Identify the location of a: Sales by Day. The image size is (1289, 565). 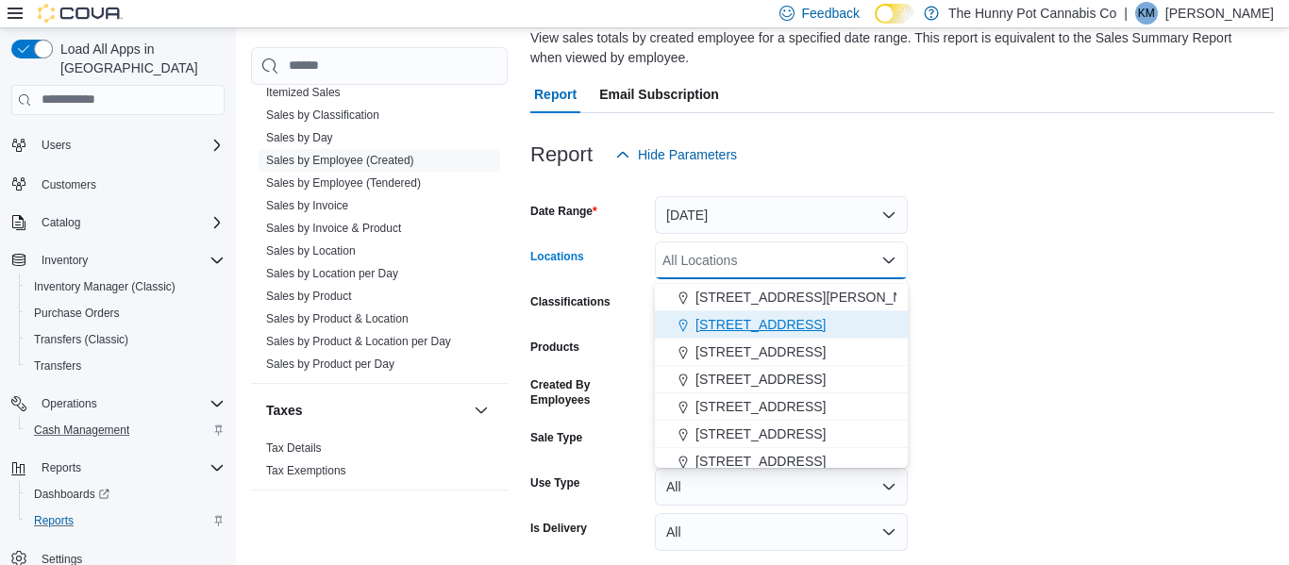
(299, 138).